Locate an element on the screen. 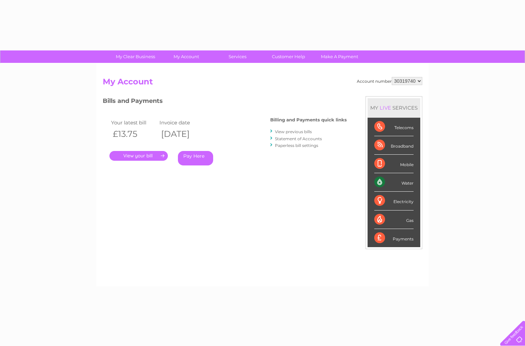 The height and width of the screenshot is (346, 525). h4: Billing and Payments quick links is located at coordinates (309, 120).